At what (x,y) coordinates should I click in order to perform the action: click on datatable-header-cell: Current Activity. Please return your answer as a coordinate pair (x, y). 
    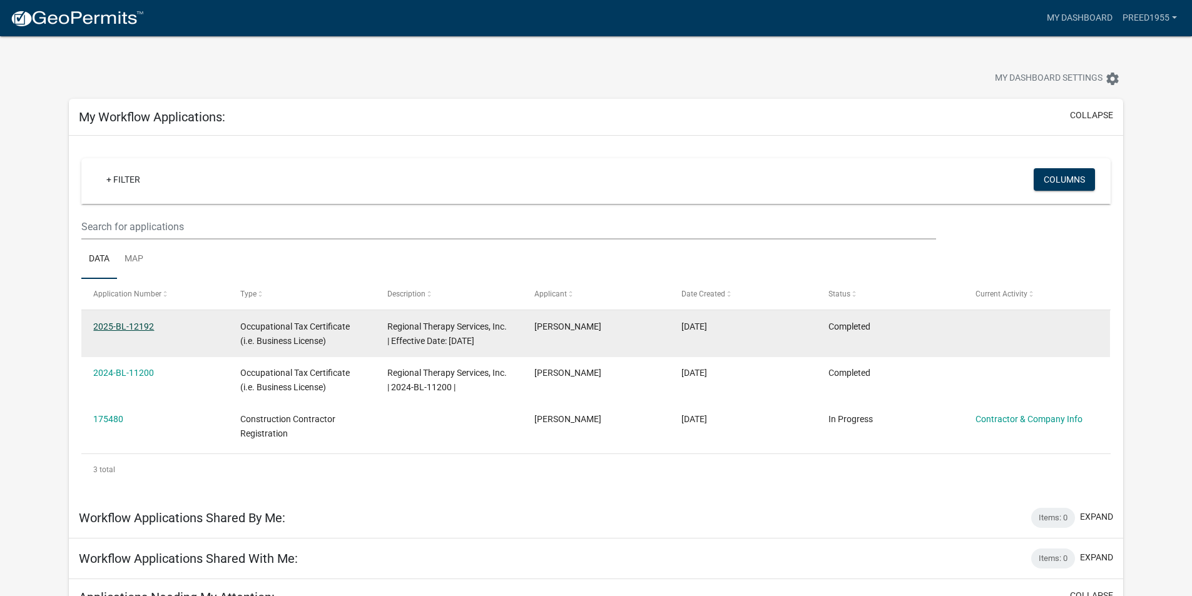
    Looking at the image, I should click on (1036, 294).